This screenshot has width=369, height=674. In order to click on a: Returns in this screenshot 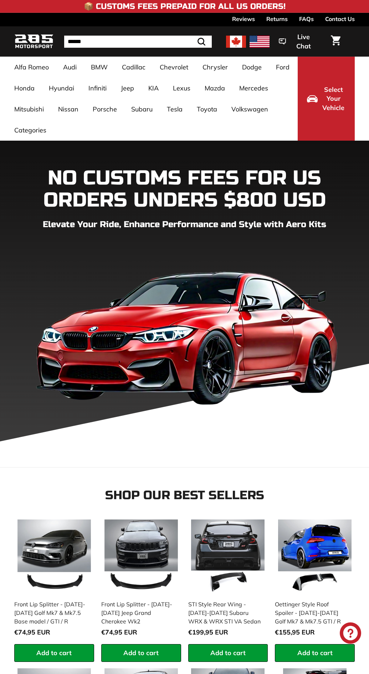, I will do `click(277, 19)`.